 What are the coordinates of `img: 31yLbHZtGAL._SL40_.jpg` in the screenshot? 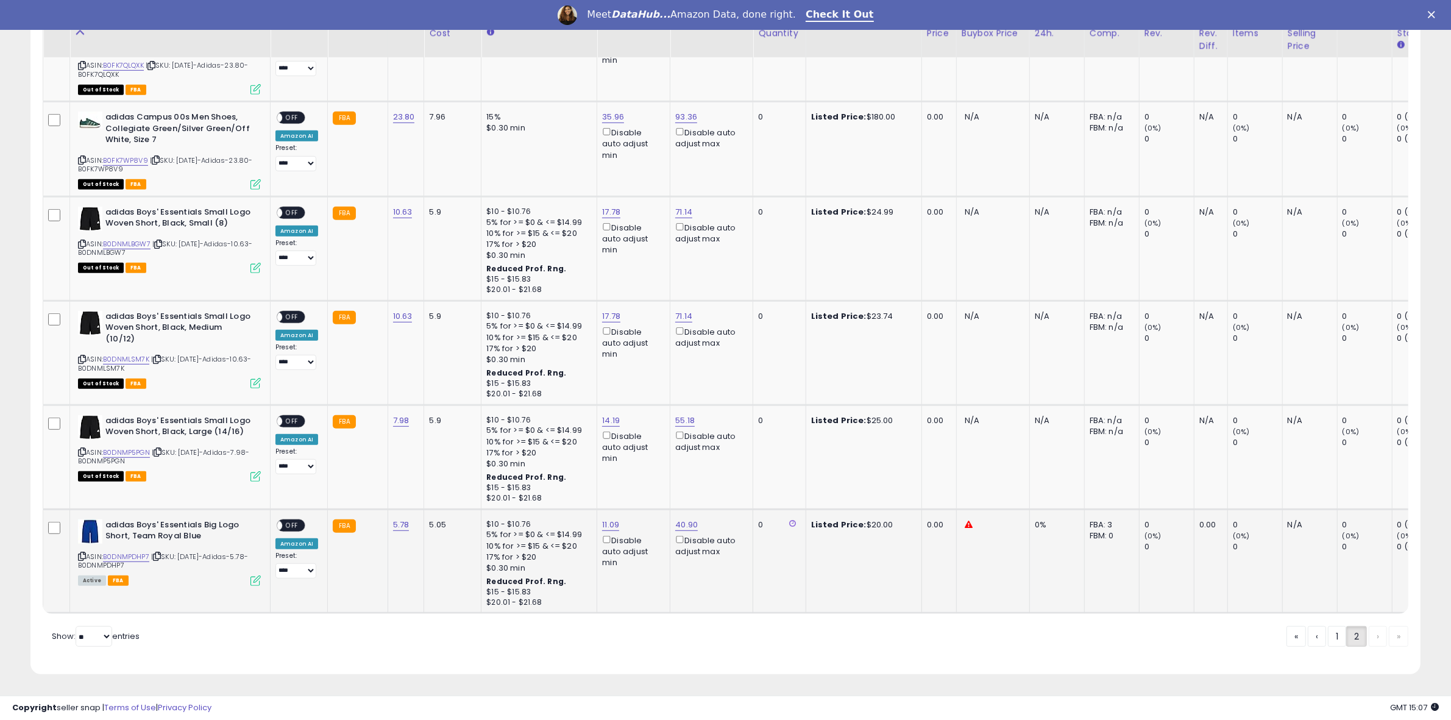 It's located at (90, 427).